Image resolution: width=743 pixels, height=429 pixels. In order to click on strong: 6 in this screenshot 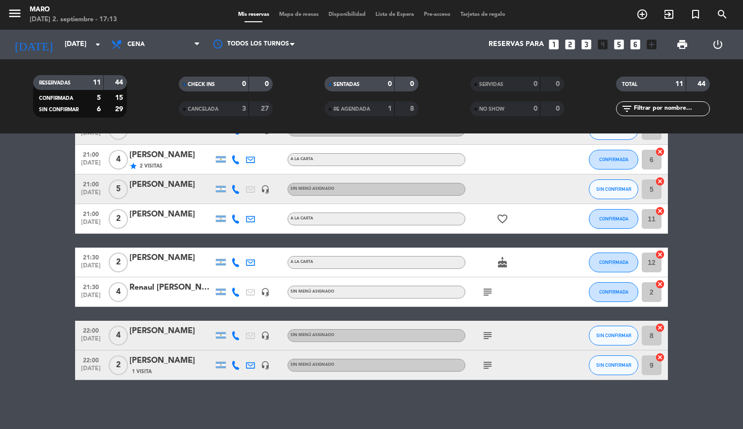, I will do `click(99, 109)`.